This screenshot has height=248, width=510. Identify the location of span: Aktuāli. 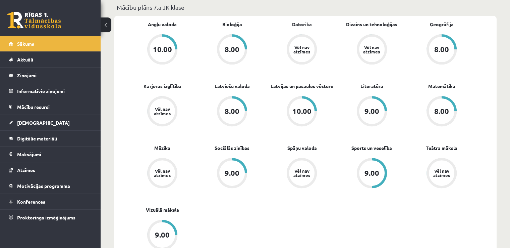
(25, 59).